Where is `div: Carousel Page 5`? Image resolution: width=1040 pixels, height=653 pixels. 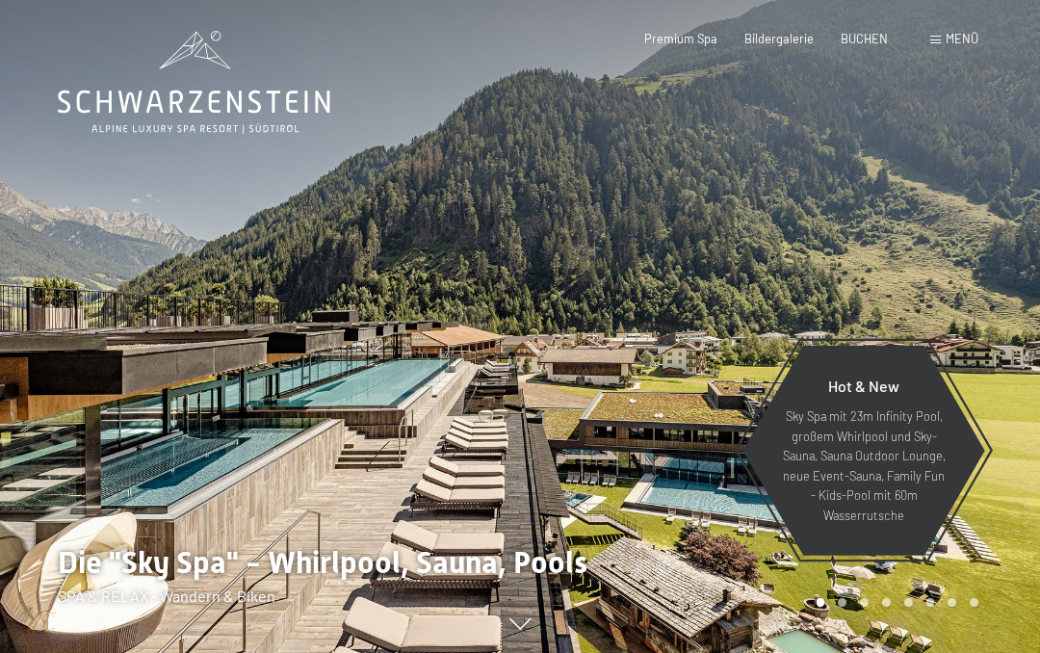
div: Carousel Page 5 is located at coordinates (908, 602).